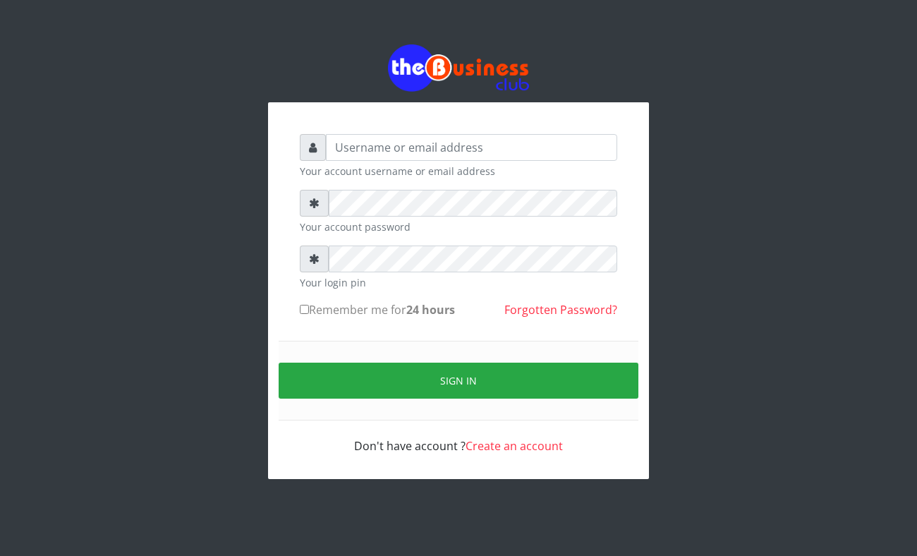 This screenshot has width=917, height=556. I want to click on a: Forgotten Password?, so click(561, 310).